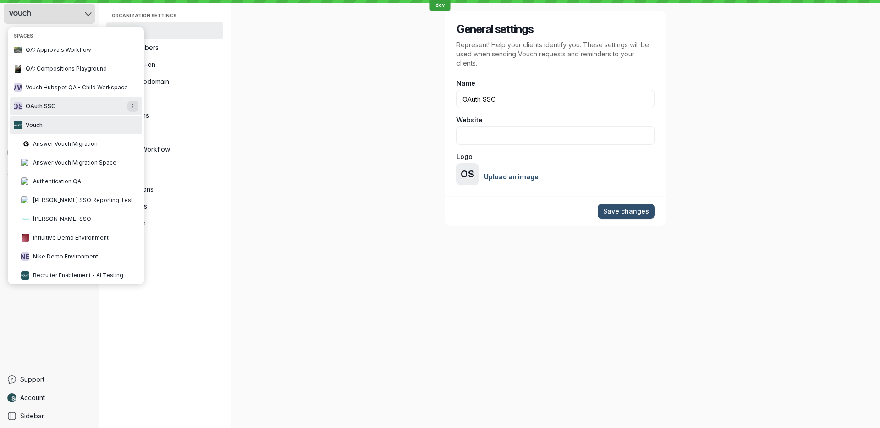 The image size is (880, 428). I want to click on img: Answer Vouch Migration Space avatar, so click(25, 163).